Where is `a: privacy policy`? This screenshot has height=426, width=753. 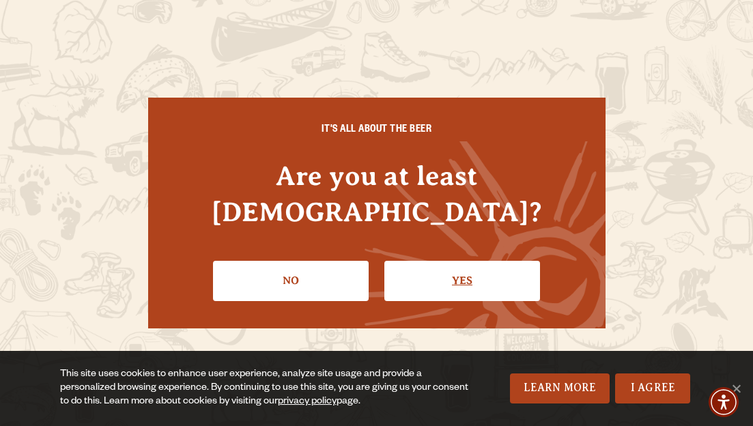
a: privacy policy is located at coordinates (307, 402).